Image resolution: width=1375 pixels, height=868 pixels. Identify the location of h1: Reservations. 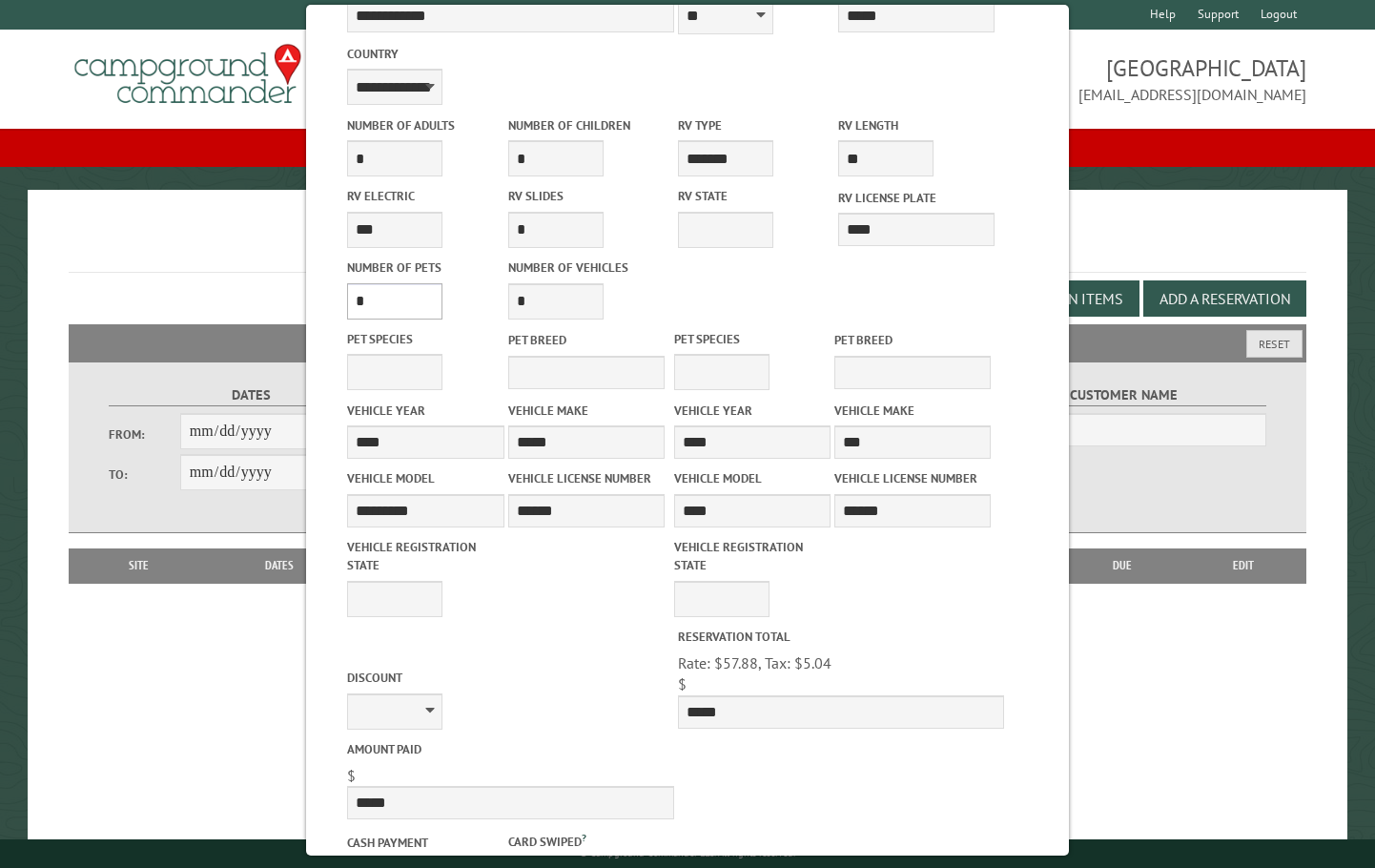
(688, 246).